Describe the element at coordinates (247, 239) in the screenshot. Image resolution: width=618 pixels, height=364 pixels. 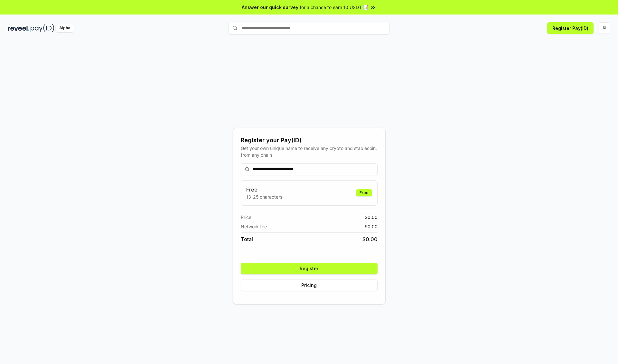
I see `span: Total` at that location.